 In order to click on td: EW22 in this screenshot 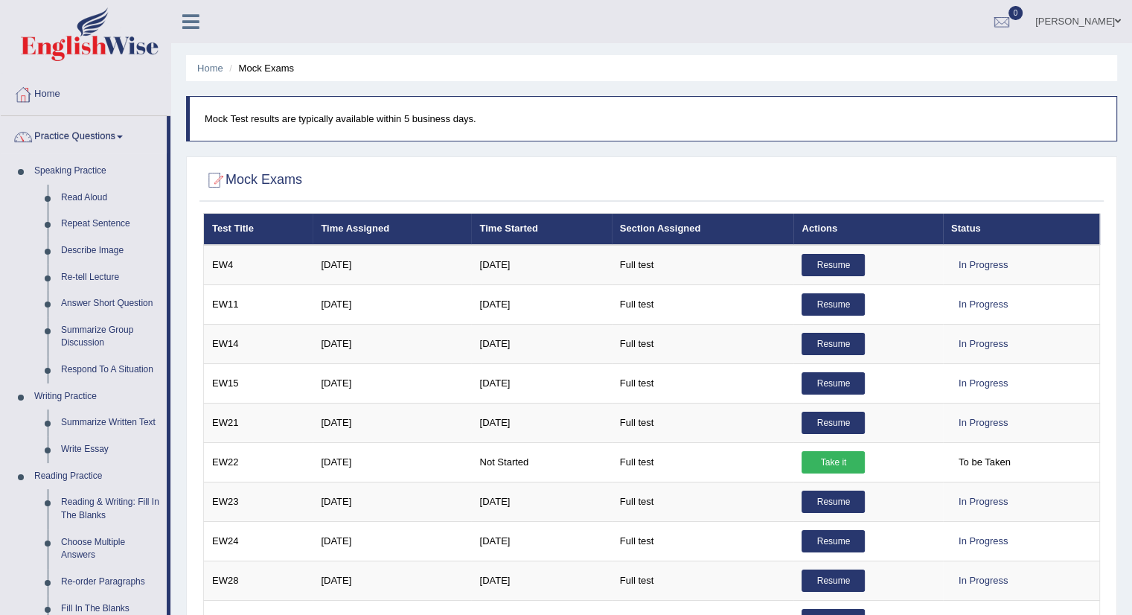, I will do `click(258, 462)`.